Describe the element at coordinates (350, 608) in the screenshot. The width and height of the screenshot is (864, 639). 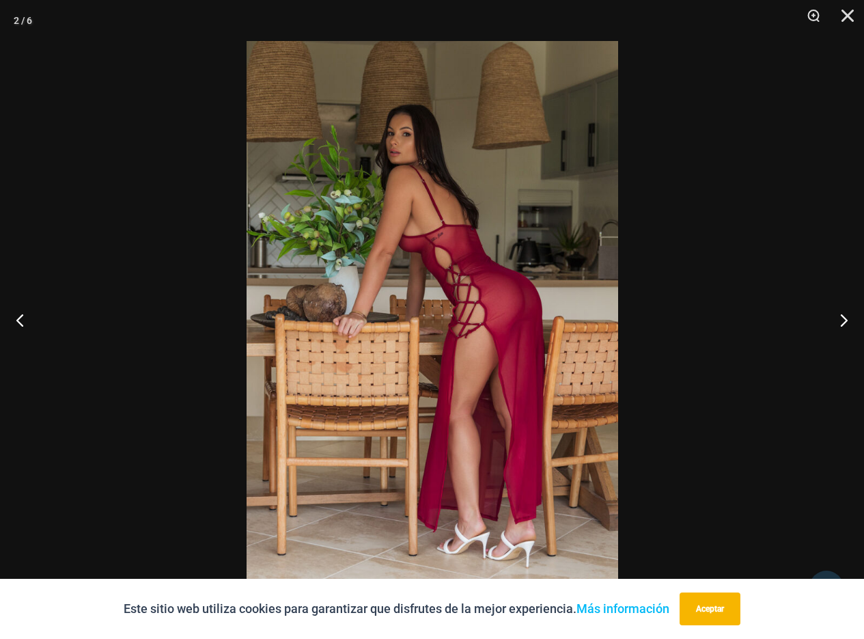
I see `font: Este sitio web utiliza cookies para garantizar que disfrutes de la mejor experiencia.` at that location.